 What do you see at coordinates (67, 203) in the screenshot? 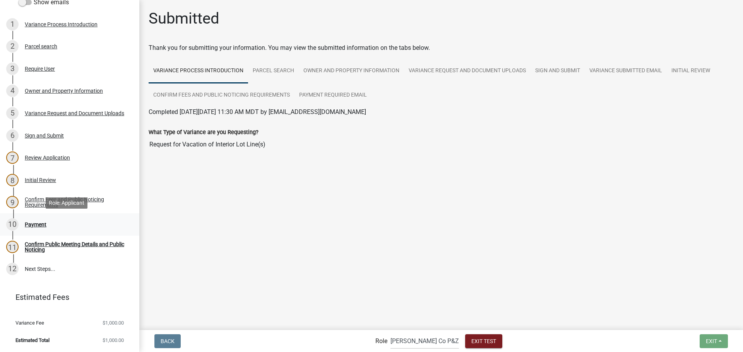
I see `div: Role: Applicant` at bounding box center [67, 203].